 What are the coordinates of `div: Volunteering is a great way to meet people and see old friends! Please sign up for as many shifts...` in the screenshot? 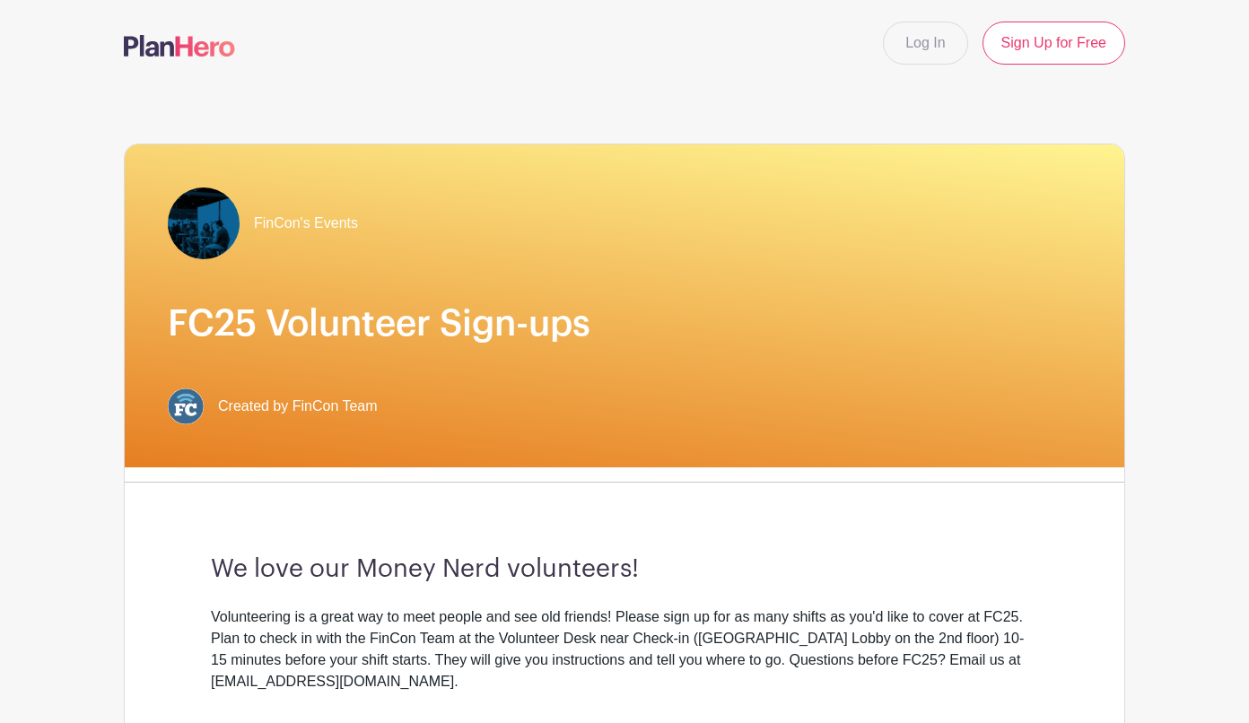 It's located at (624, 650).